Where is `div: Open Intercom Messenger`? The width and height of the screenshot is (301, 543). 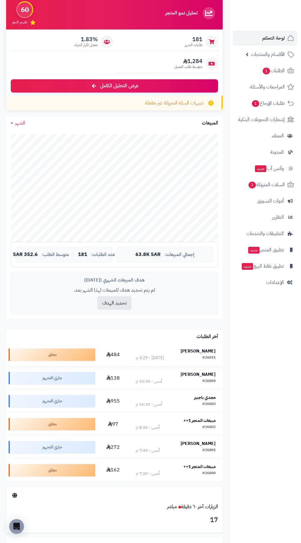 div: Open Intercom Messenger is located at coordinates (17, 526).